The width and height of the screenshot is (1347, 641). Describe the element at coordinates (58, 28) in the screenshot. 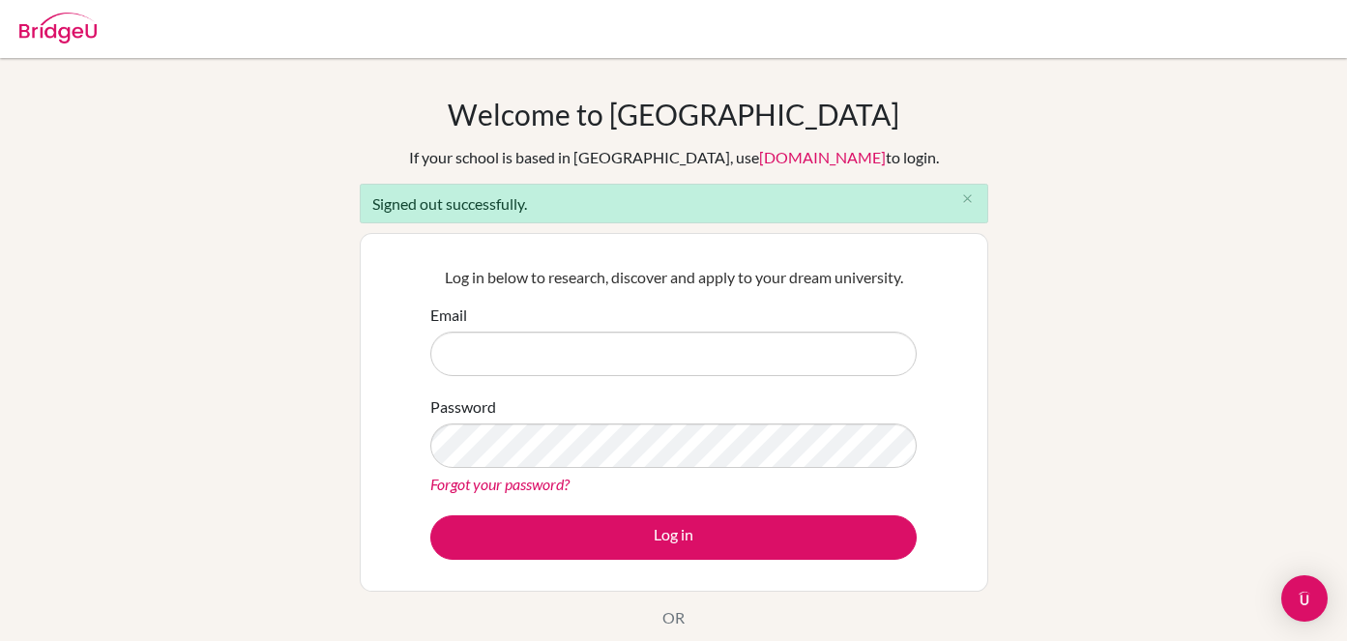

I see `img: Bridge-U` at that location.